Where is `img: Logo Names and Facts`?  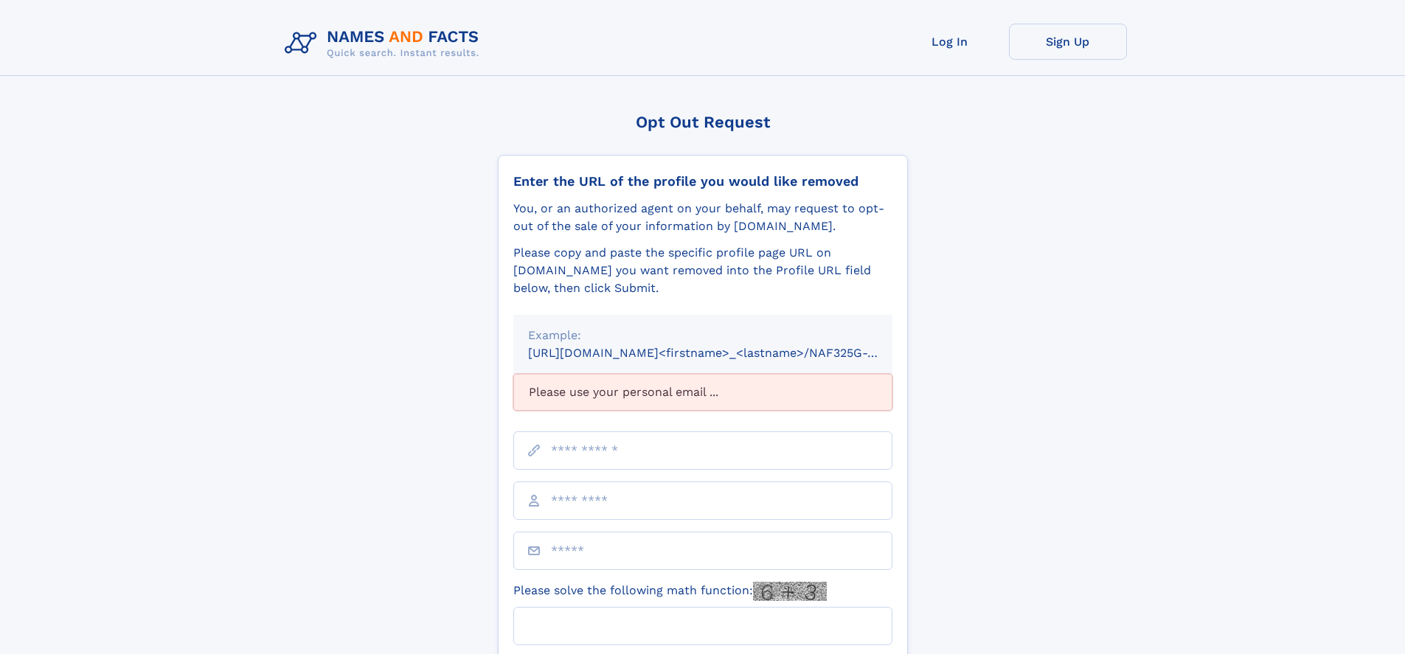 img: Logo Names and Facts is located at coordinates (385, 44).